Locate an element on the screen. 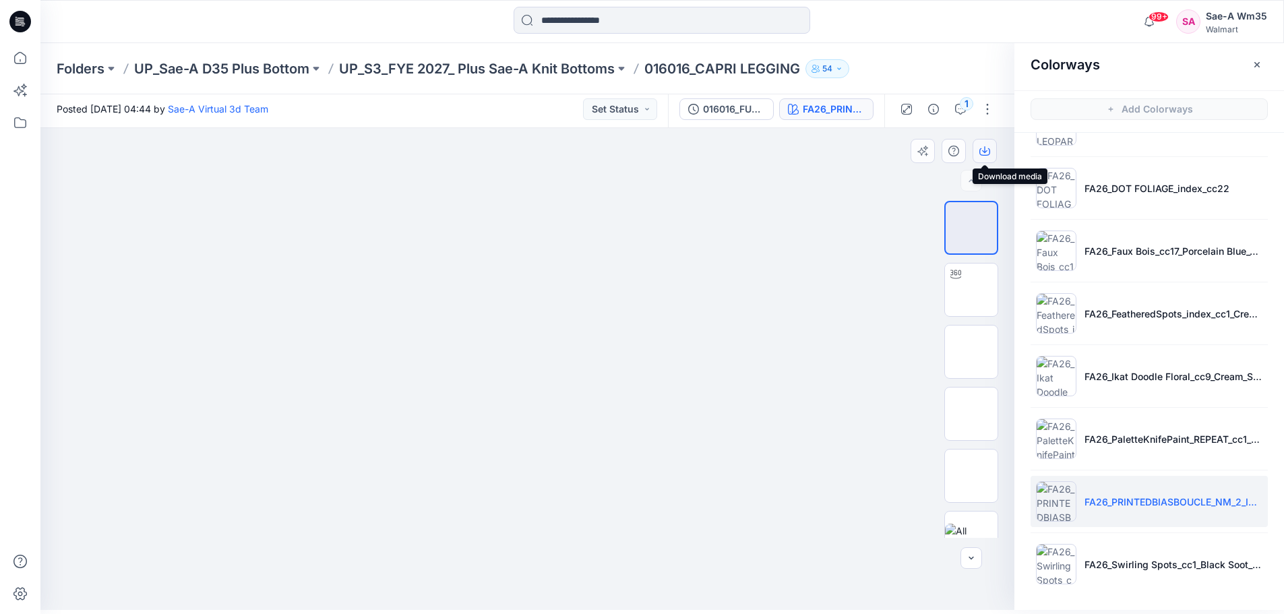  p: FA26_PRINTEDBIASBOUCLE_NM_2_INDEX_50percent_cc4 is located at coordinates (1174, 502).